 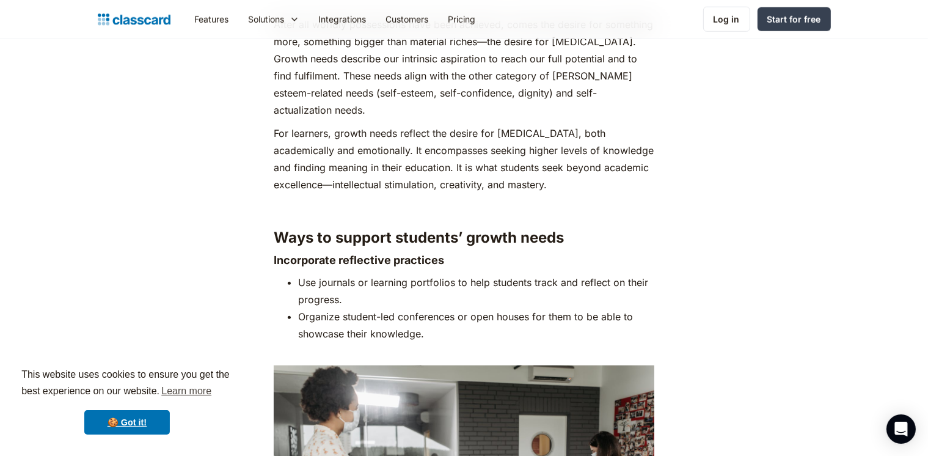 What do you see at coordinates (726, 19) in the screenshot?
I see `div: Log in` at bounding box center [726, 19].